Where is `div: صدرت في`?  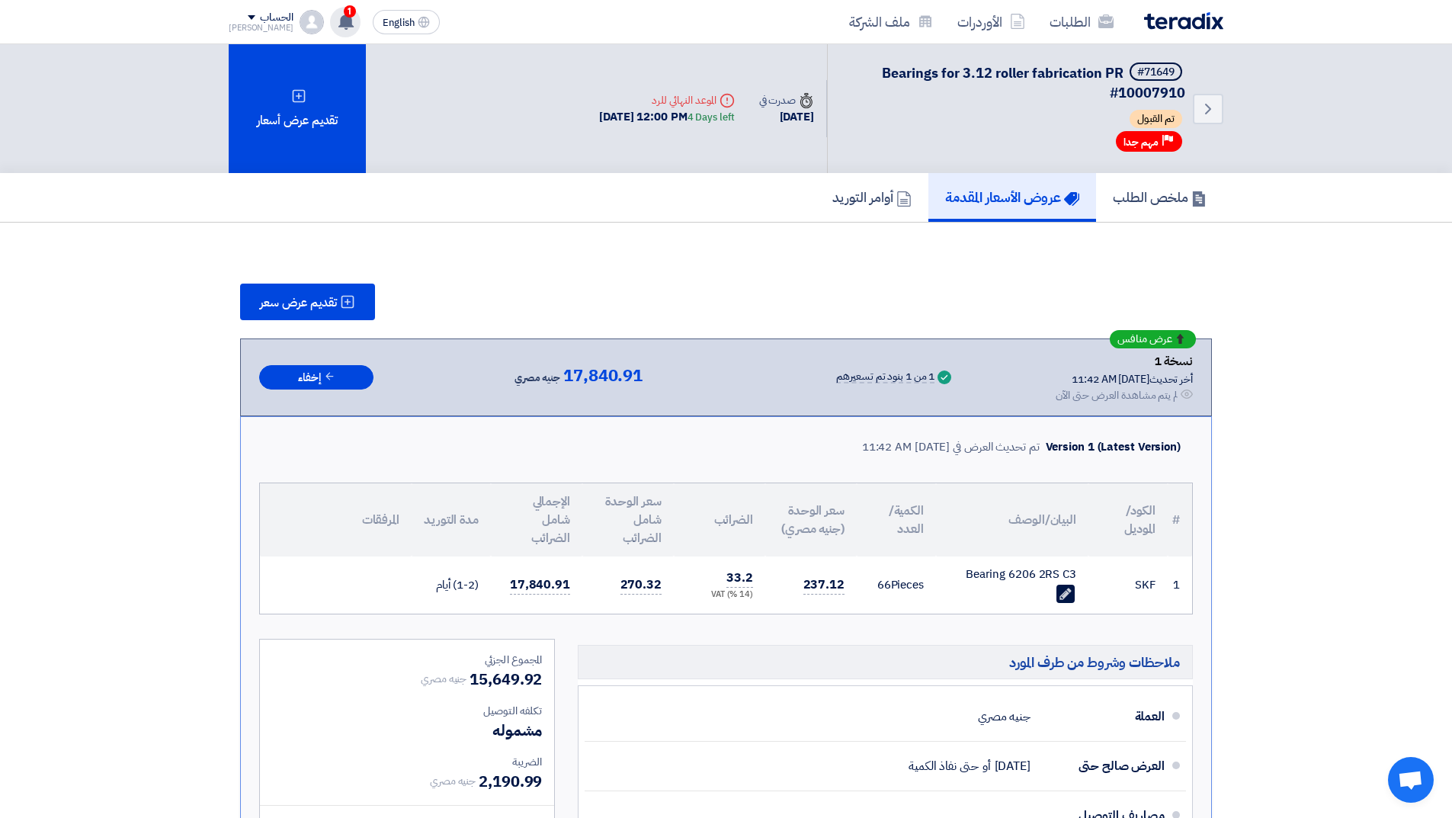
div: صدرت في is located at coordinates (787, 100).